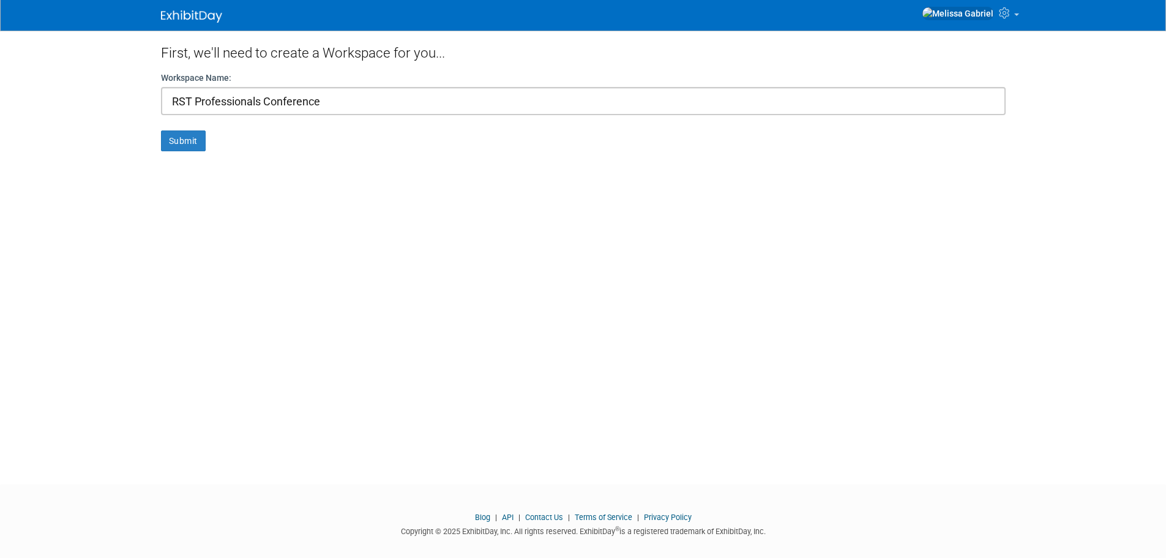 The height and width of the screenshot is (558, 1166). Describe the element at coordinates (583, 51) in the screenshot. I see `div: First, we'll need to create a Workspace for you...` at that location.